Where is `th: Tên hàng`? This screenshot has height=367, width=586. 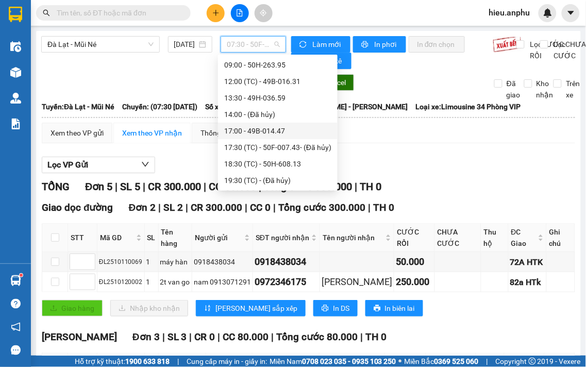
th: Tên hàng is located at coordinates (176, 238).